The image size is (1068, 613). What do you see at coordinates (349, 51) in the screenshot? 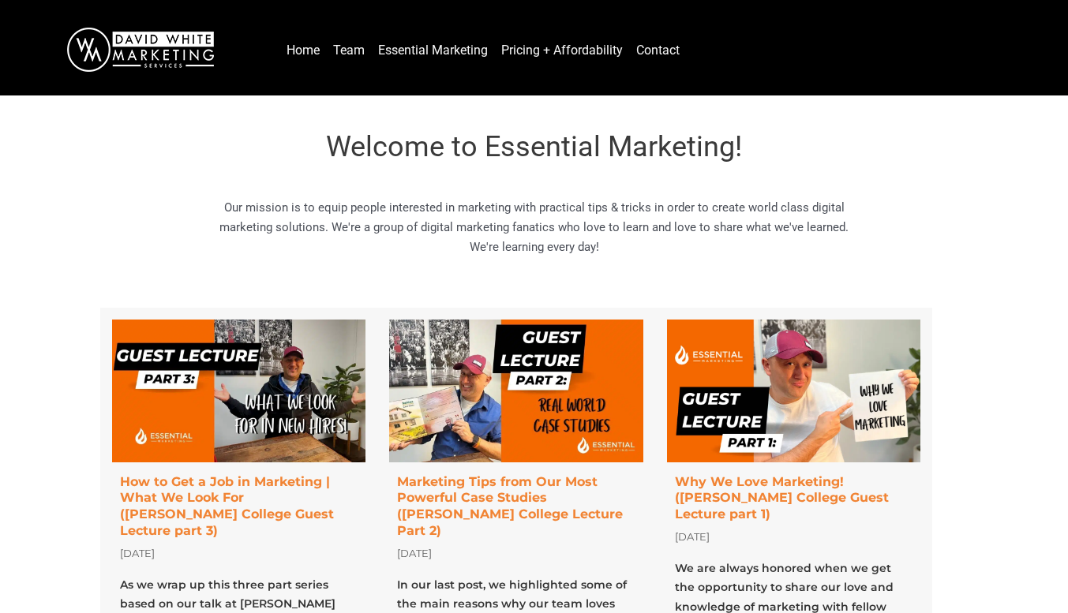
I see `a: Team` at bounding box center [349, 51].